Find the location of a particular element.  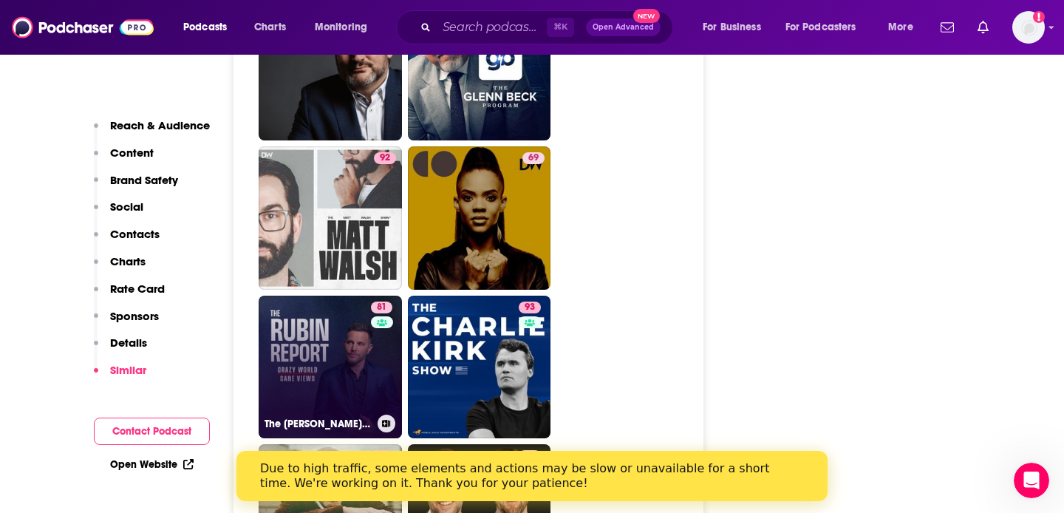

span: Logged in as FirstLiberty is located at coordinates (1029, 27).